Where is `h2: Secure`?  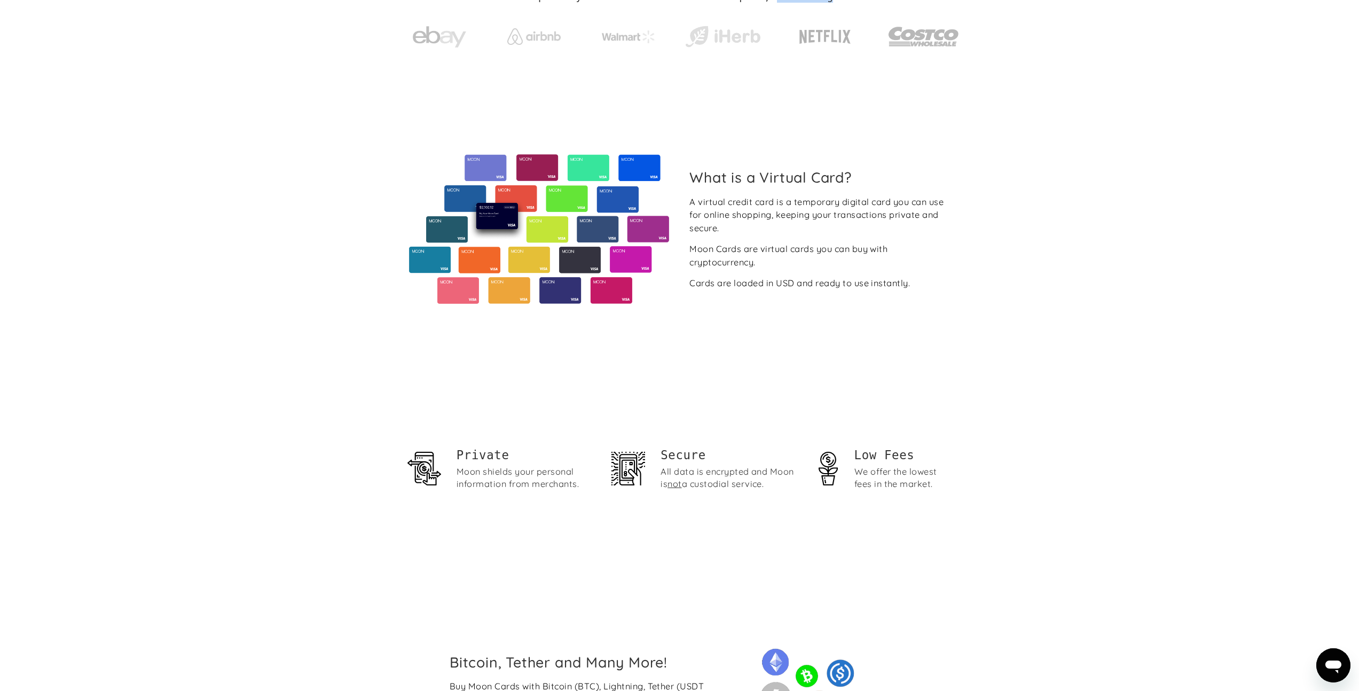
h2: Secure is located at coordinates (730, 455).